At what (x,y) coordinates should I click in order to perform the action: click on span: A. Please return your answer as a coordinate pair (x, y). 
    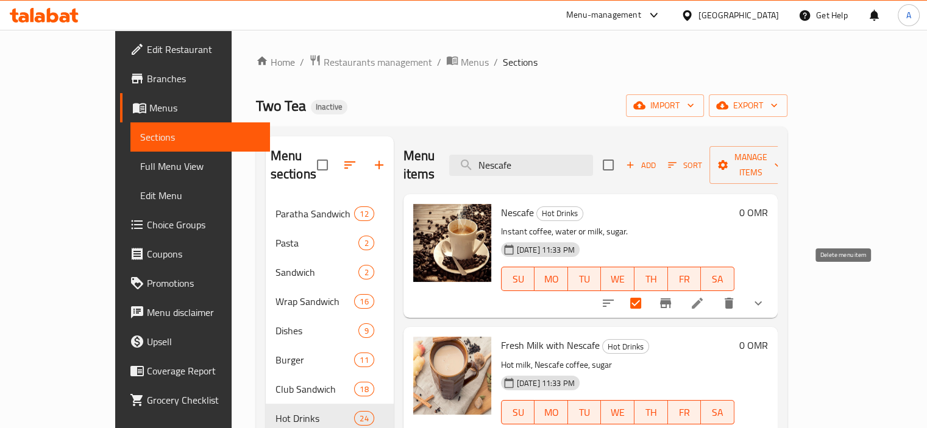
    Looking at the image, I should click on (909, 15).